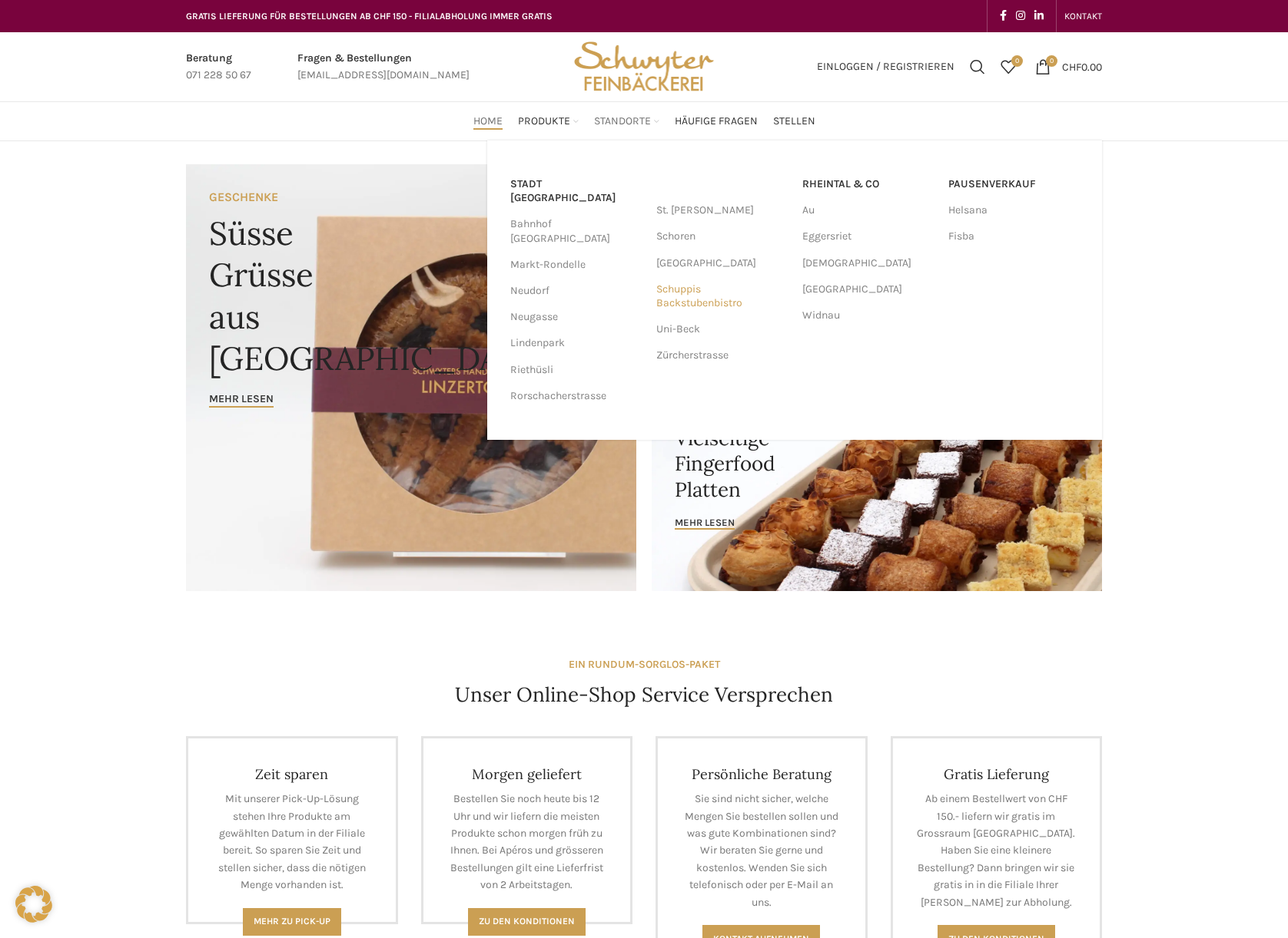 The width and height of the screenshot is (1288, 938). What do you see at coordinates (721, 297) in the screenshot?
I see `a: Schuppis Backstubenbistro` at bounding box center [721, 297].